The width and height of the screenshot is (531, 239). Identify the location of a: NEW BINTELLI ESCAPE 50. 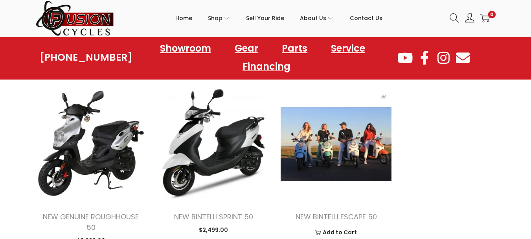
(336, 216).